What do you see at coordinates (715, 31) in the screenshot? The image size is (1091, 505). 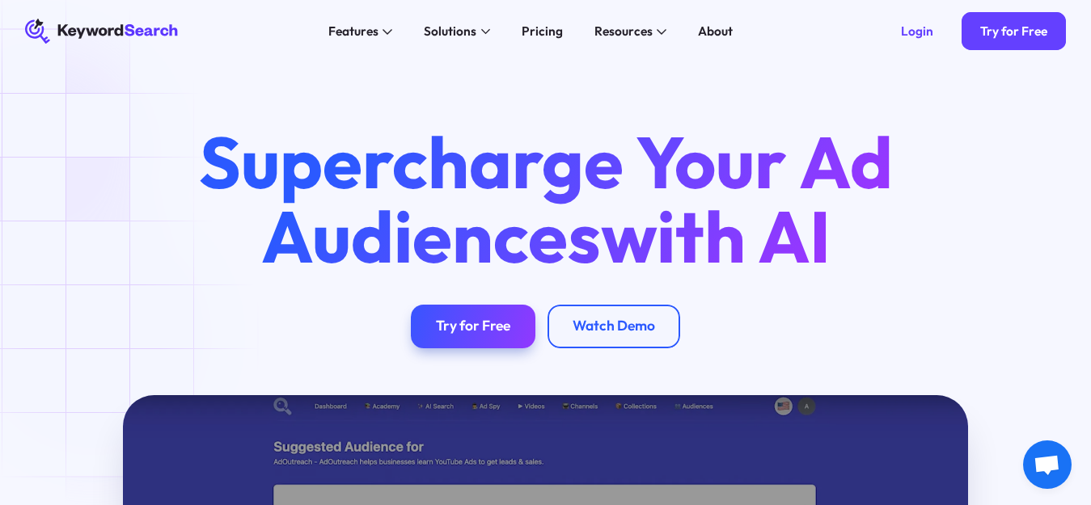 I see `a: About` at bounding box center [715, 31].